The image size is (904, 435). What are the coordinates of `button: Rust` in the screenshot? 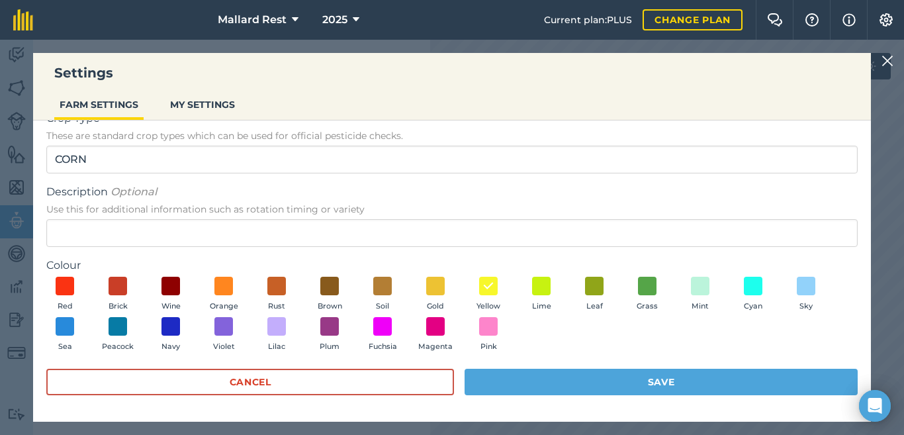 It's located at (277, 294).